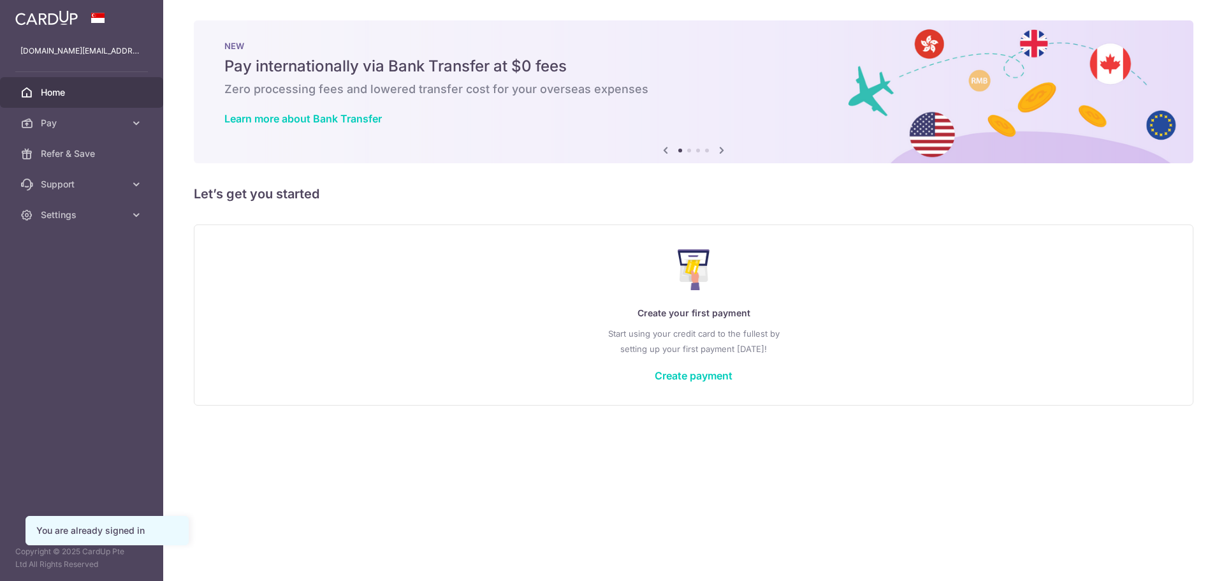  Describe the element at coordinates (83, 92) in the screenshot. I see `span: Home` at that location.